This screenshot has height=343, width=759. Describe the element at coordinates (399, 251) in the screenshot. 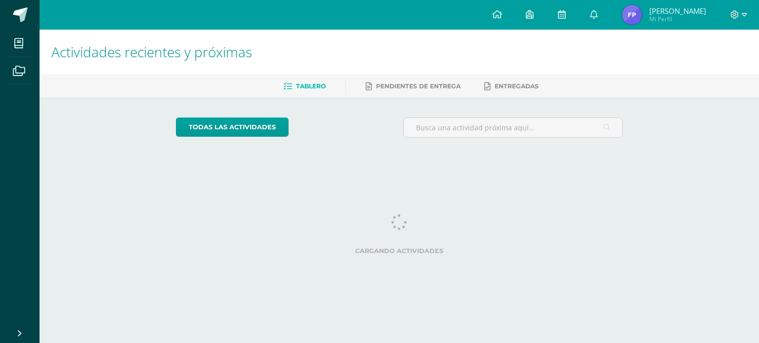

I see `label: Cargando actividades` at that location.